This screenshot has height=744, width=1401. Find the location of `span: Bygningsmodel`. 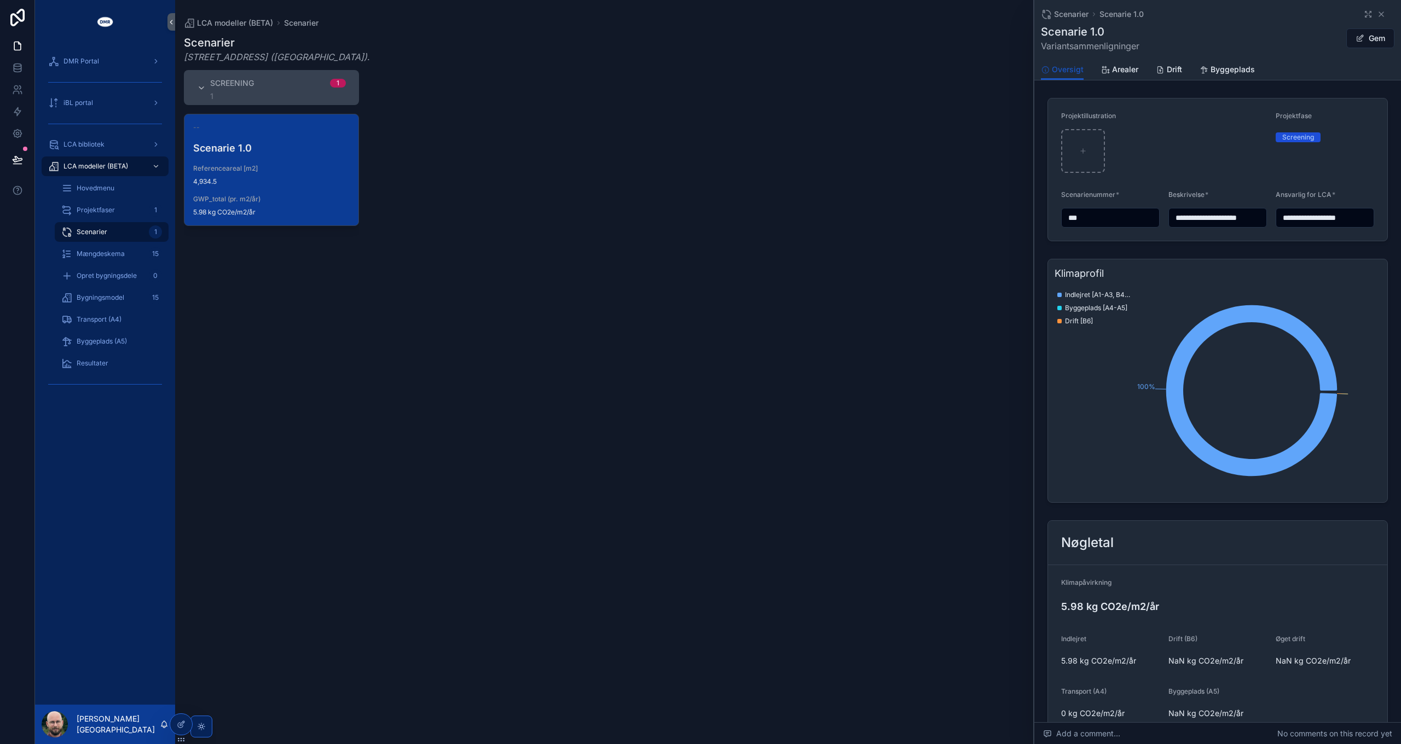

span: Bygningsmodel is located at coordinates (100, 298).